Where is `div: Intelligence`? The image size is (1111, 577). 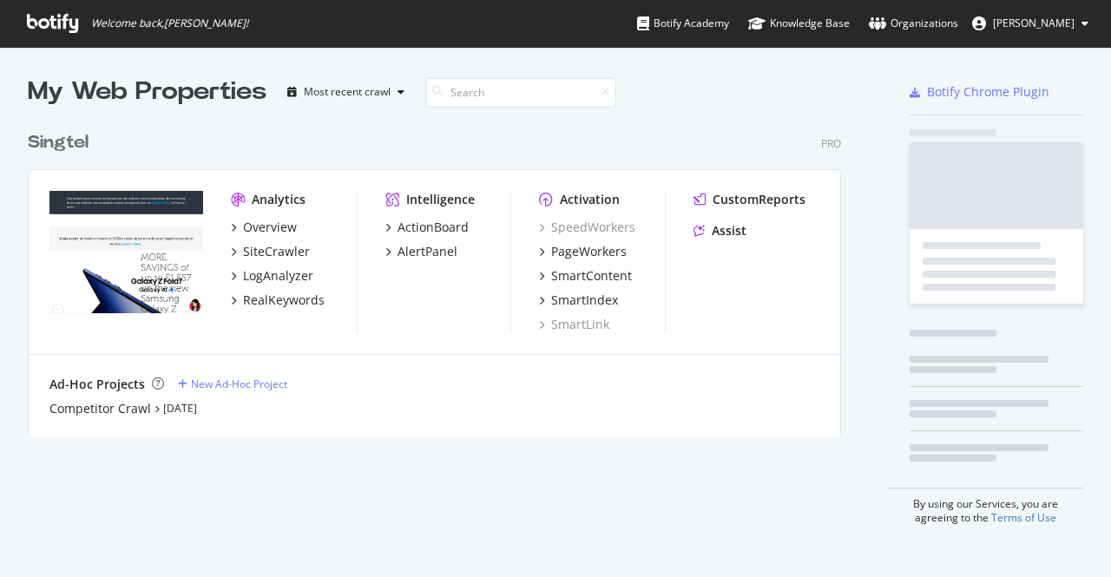 div: Intelligence is located at coordinates (440, 200).